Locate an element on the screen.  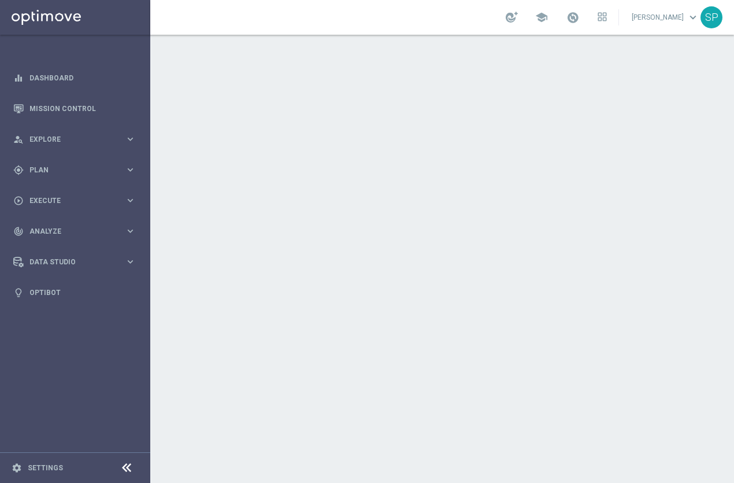
div: Optibot is located at coordinates (75, 292).